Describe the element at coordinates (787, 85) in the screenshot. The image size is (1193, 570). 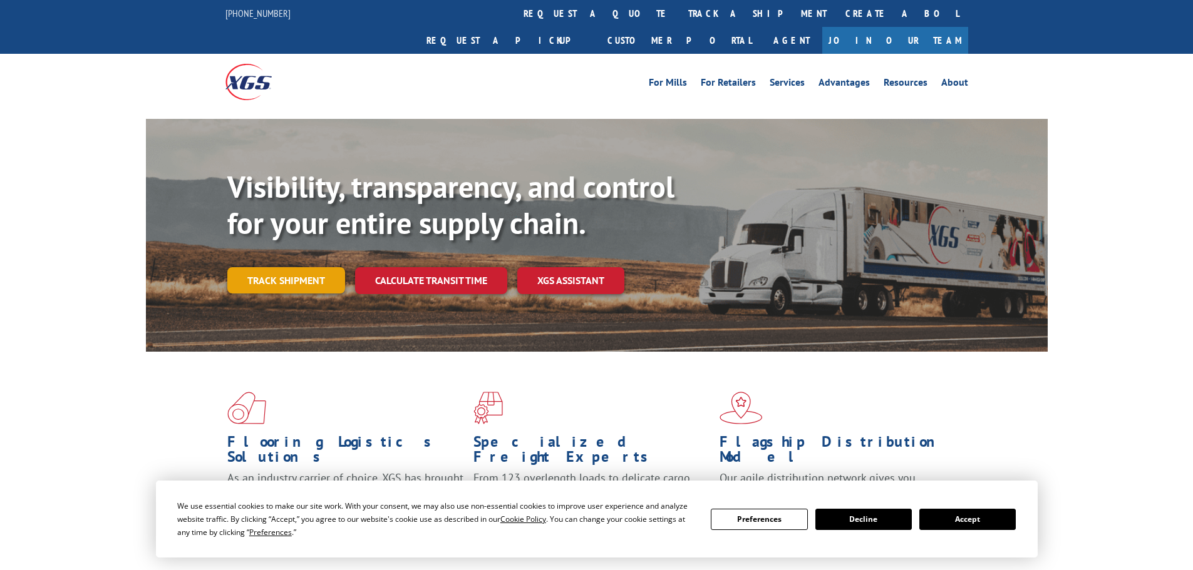
I see `a: Services` at that location.